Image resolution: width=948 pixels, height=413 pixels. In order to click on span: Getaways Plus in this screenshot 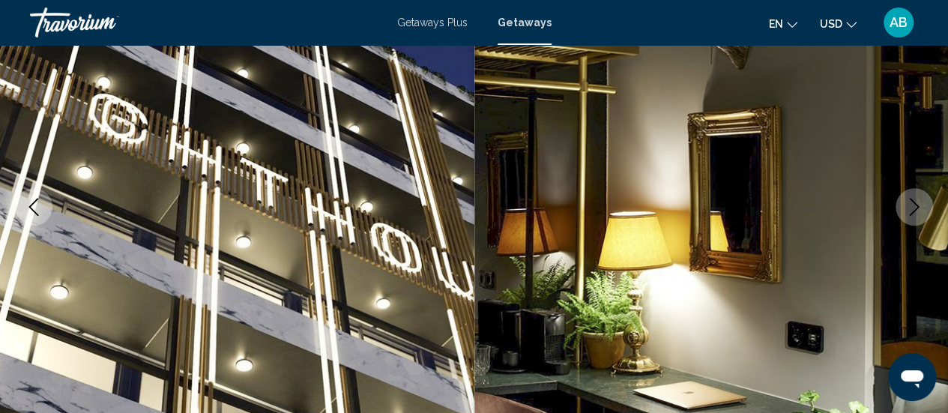, I will do `click(432, 22)`.